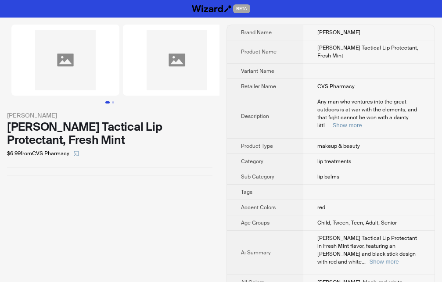 This screenshot has width=442, height=282. What do you see at coordinates (258, 71) in the screenshot?
I see `span: Variant Name` at bounding box center [258, 71].